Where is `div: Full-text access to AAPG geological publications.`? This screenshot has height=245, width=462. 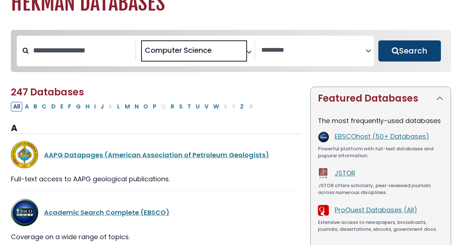
div: Full-text access to AAPG geological publications. is located at coordinates (156, 179).